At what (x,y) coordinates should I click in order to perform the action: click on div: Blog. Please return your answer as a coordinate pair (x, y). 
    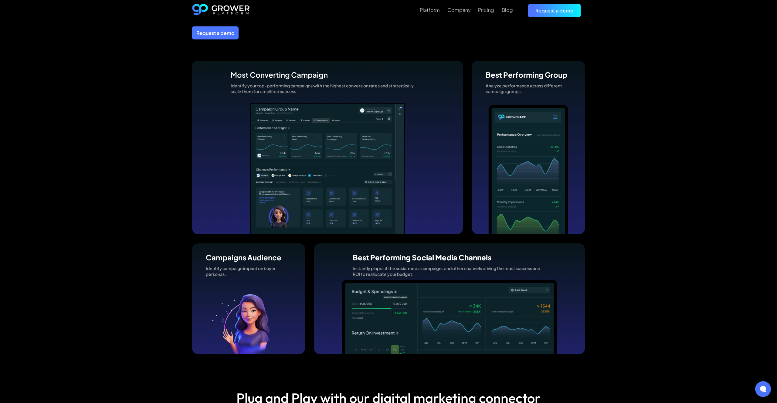
    Looking at the image, I should click on (507, 10).